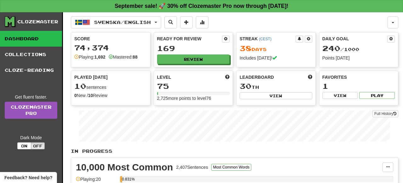 The image size is (403, 183). Describe the element at coordinates (341, 49) in the screenshot. I see `span: / 1000` at that location.